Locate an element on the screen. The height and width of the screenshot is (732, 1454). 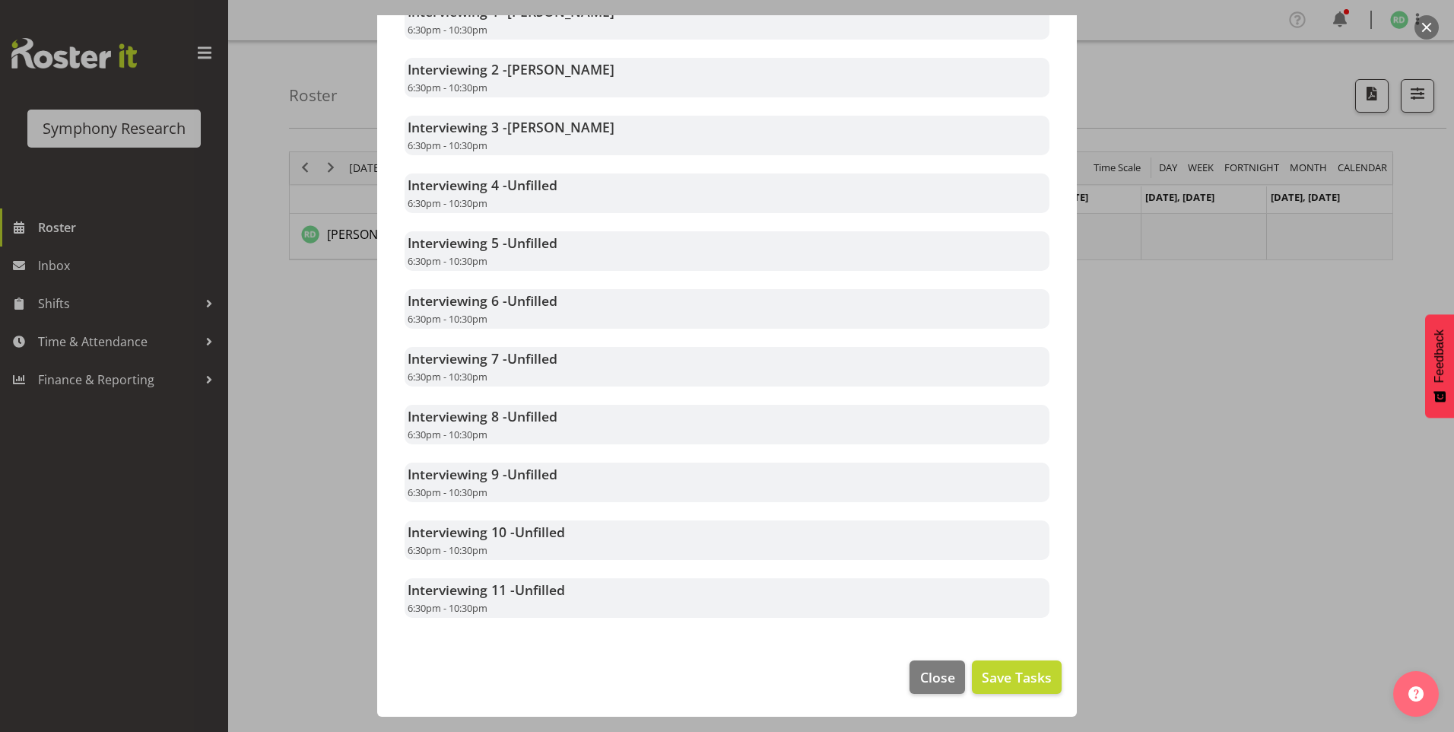
strong: Interviewing 3 - is located at coordinates (511, 127).